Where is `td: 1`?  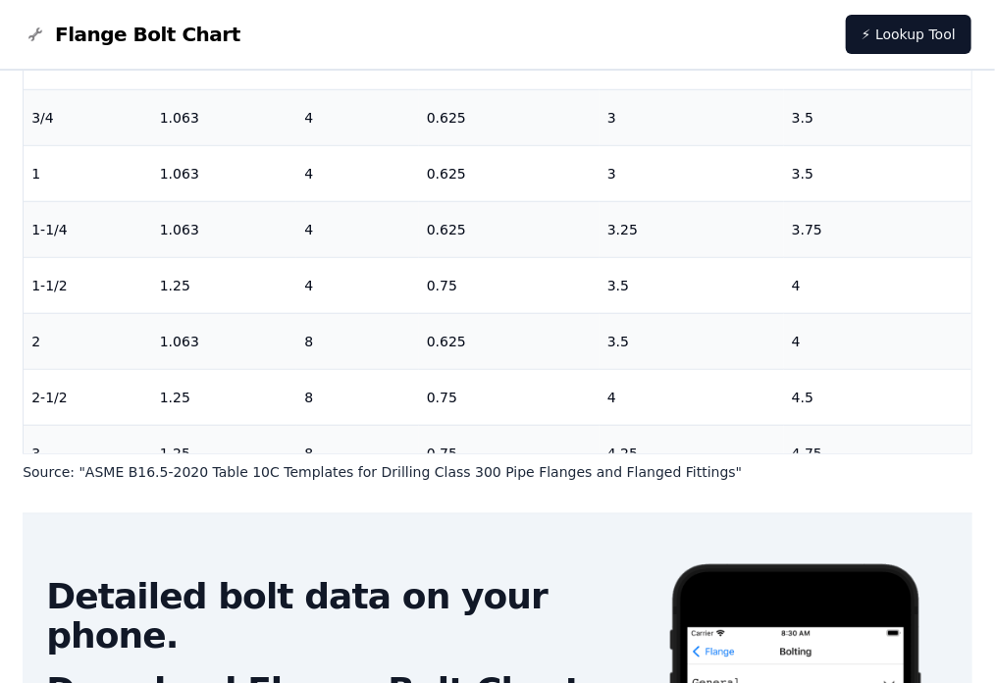 td: 1 is located at coordinates (87, 173).